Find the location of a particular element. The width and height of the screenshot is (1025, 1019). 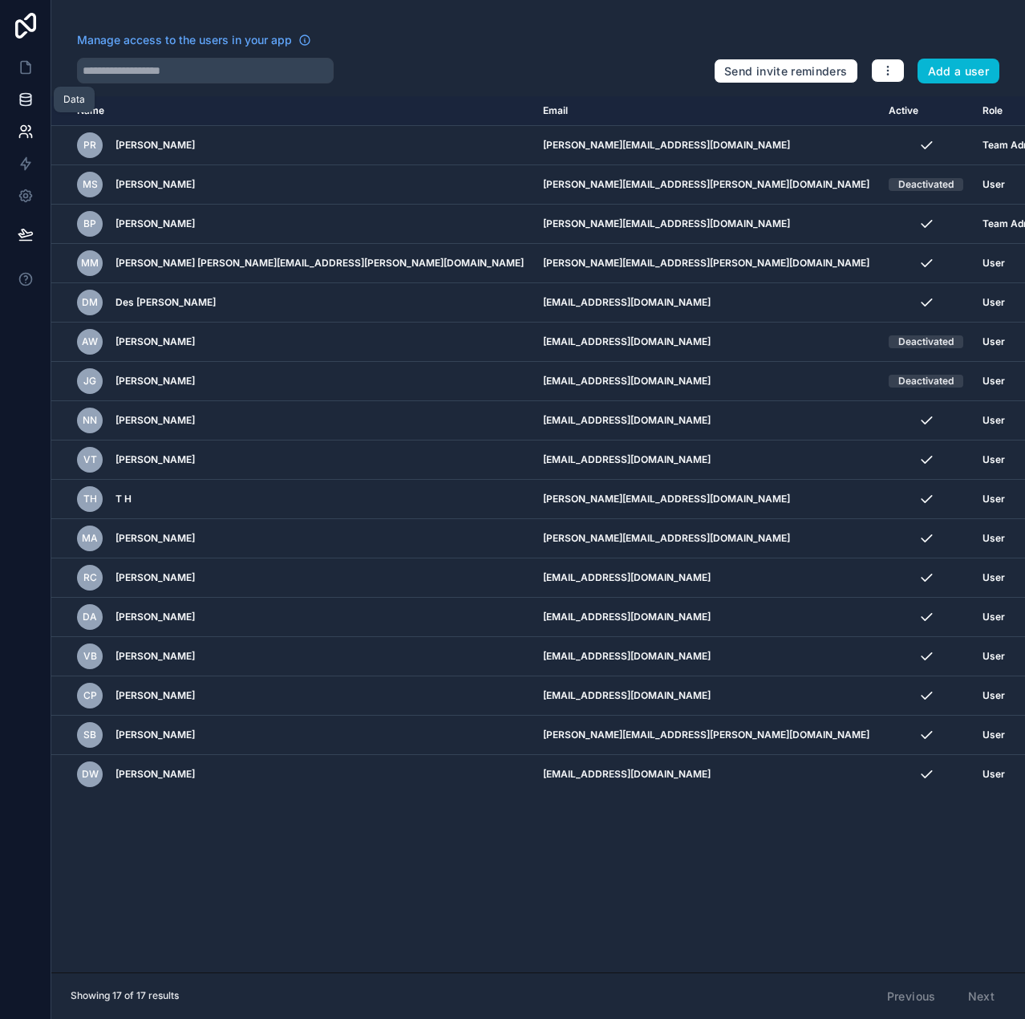

span: DM is located at coordinates (90, 302).